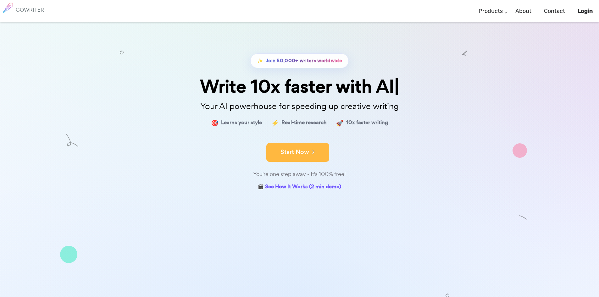 The height and width of the screenshot is (297, 599). I want to click on a: About, so click(523, 11).